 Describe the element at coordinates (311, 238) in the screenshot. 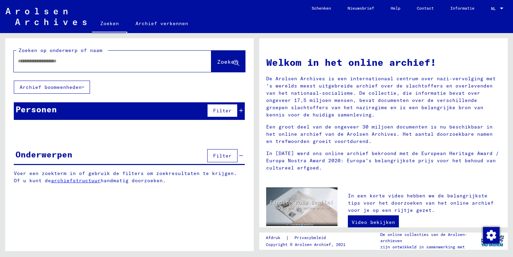

I see `a: Privacybeleid` at that location.